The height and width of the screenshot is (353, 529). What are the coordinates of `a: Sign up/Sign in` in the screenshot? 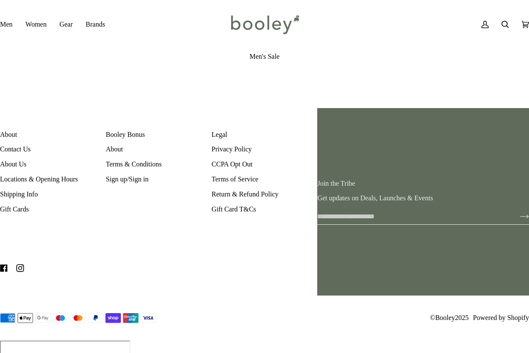 It's located at (127, 179).